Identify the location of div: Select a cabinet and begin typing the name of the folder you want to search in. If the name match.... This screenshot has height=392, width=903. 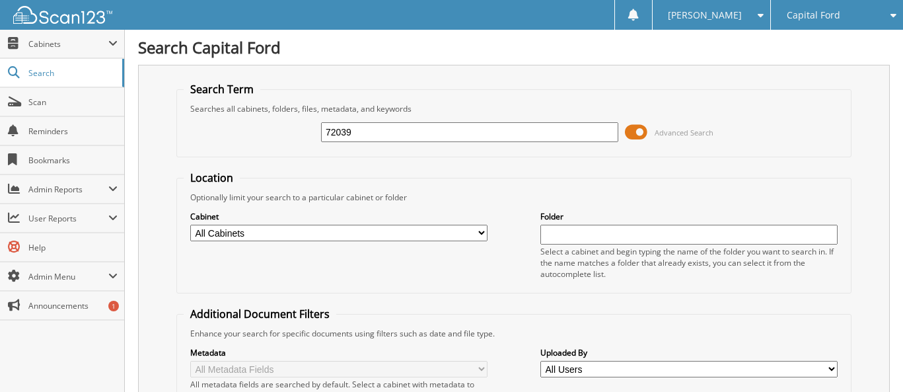
(689, 262).